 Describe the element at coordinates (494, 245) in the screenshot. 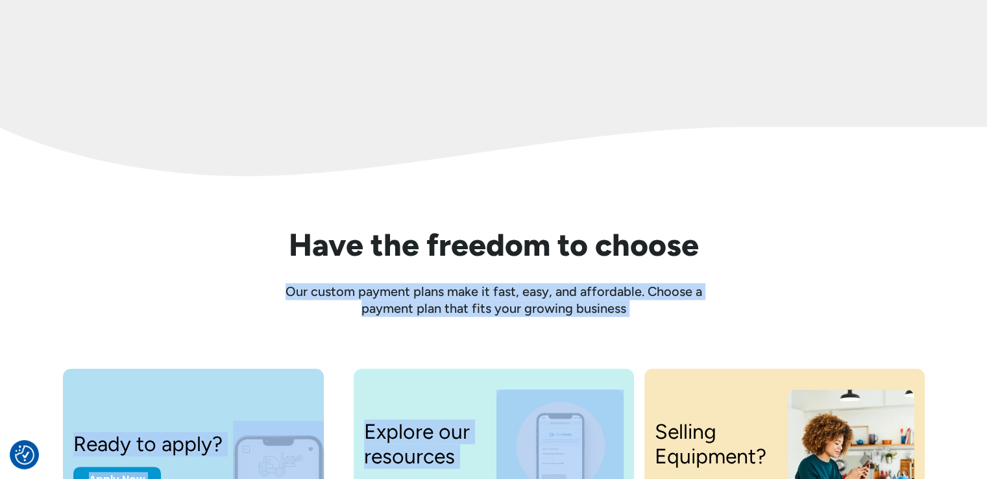

I see `h2: Have the freedom to choose` at that location.